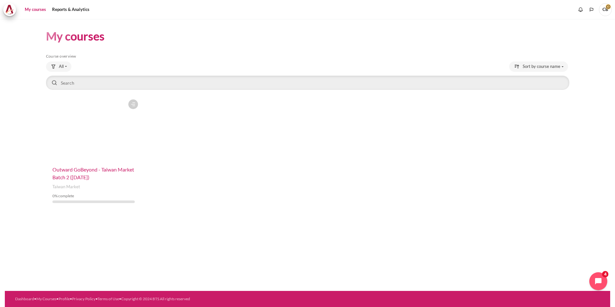 The width and height of the screenshot is (615, 307). What do you see at coordinates (606, 10) in the screenshot?
I see `a: User menu` at bounding box center [606, 10].